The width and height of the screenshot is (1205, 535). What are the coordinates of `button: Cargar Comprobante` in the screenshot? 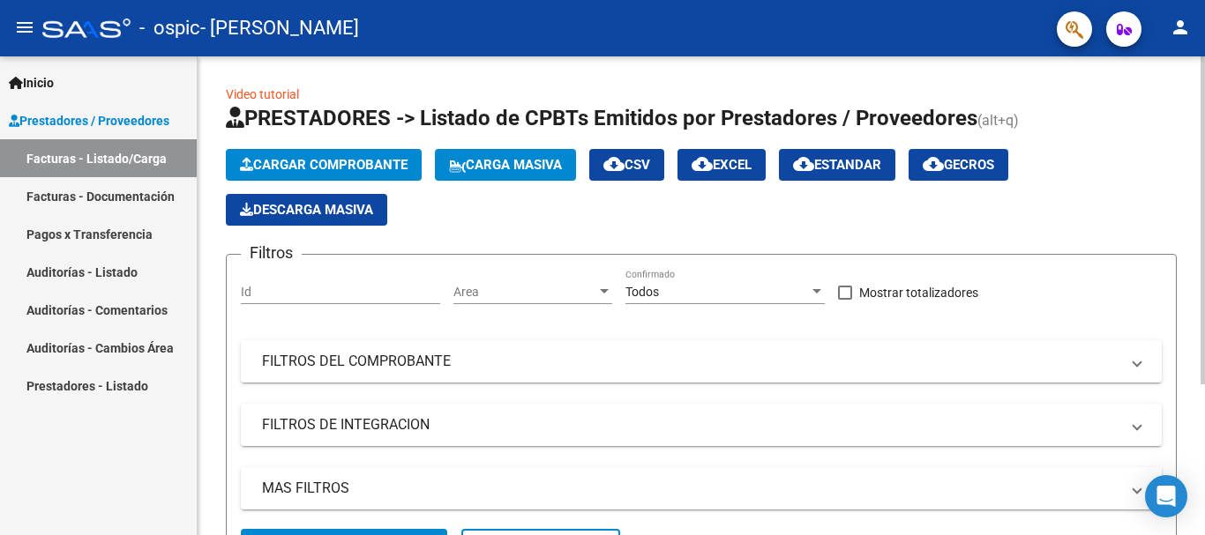 It's located at (324, 165).